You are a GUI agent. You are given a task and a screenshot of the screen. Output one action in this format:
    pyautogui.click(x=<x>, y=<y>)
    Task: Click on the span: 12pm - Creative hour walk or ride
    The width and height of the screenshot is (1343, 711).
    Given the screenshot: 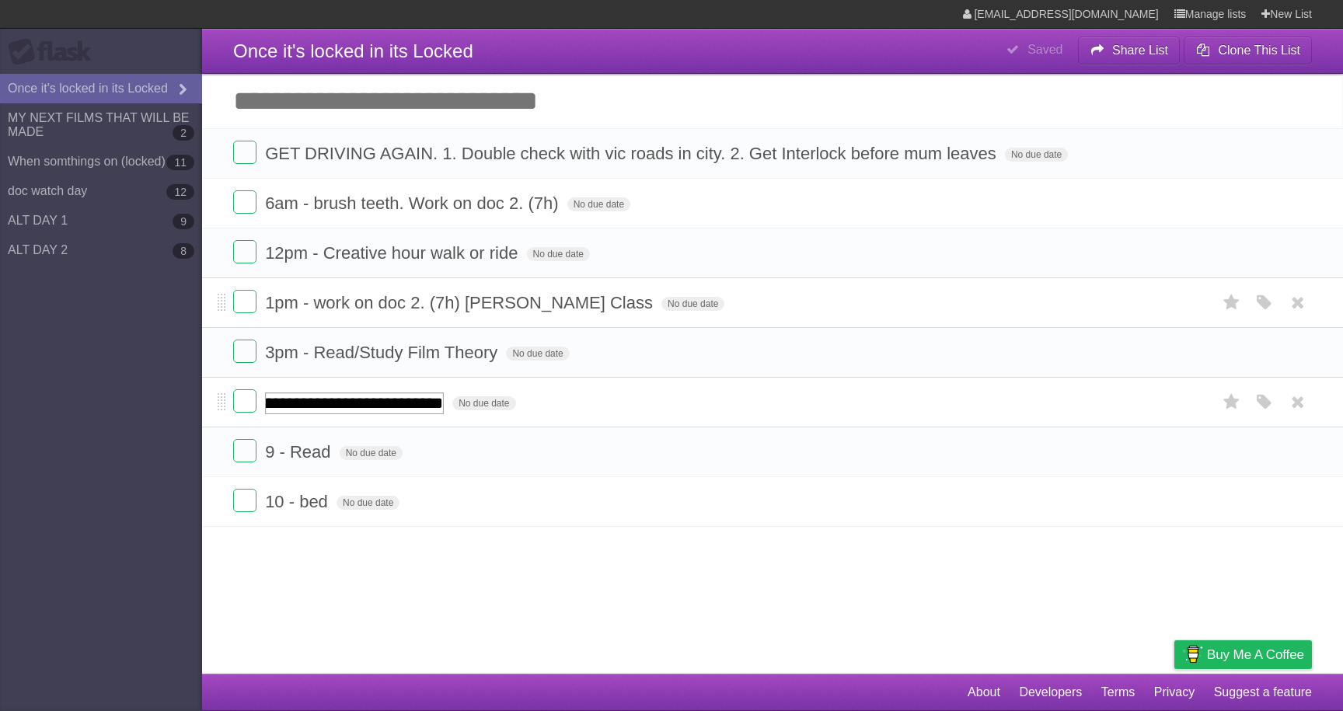 What is the action you would take?
    pyautogui.click(x=393, y=253)
    